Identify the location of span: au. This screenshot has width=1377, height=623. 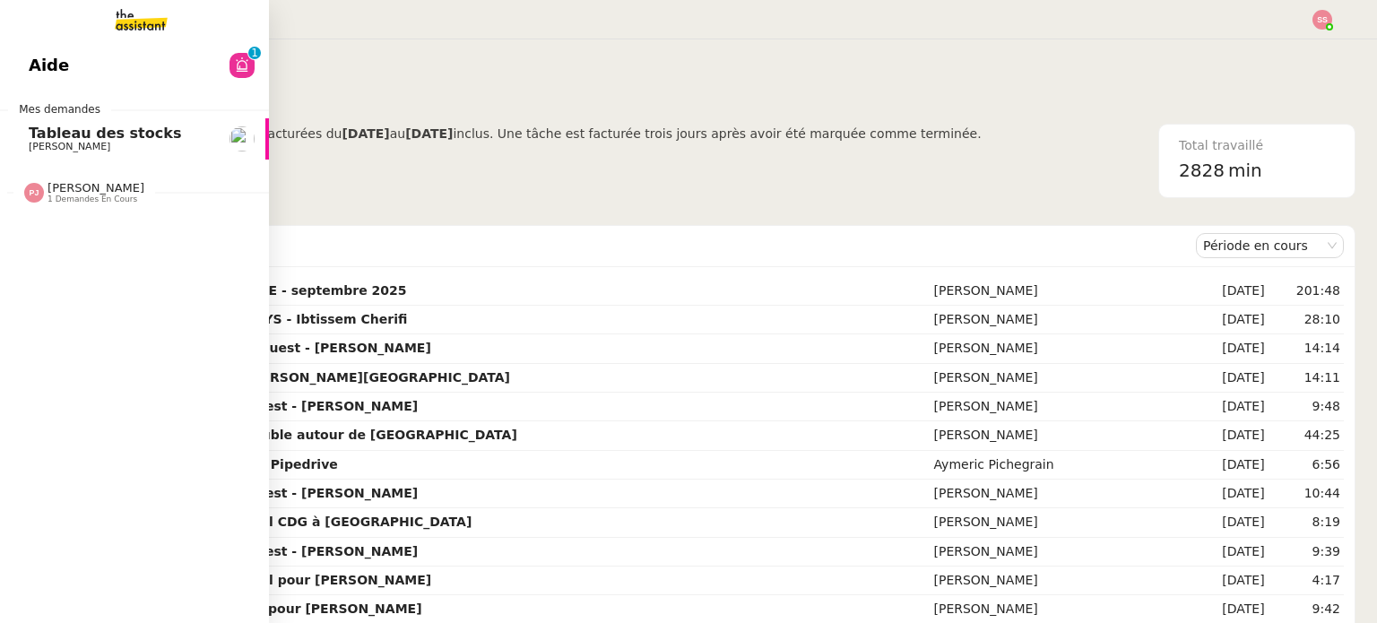
(397, 134).